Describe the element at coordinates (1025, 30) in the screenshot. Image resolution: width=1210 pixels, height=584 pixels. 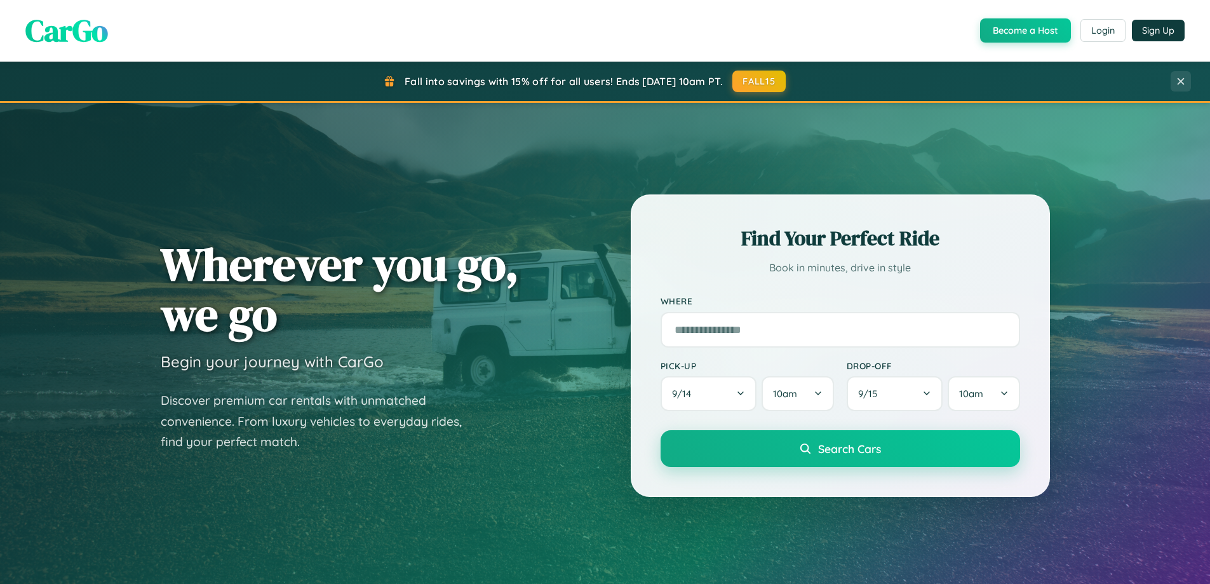
I see `button: Become a Host` at that location.